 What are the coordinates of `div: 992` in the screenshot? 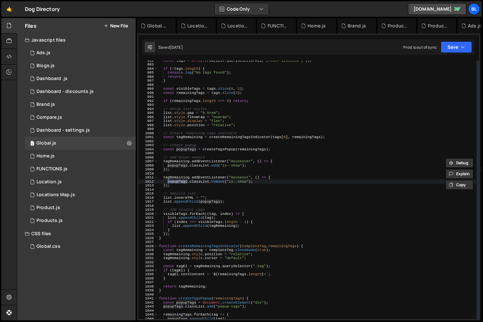 It's located at (148, 101).